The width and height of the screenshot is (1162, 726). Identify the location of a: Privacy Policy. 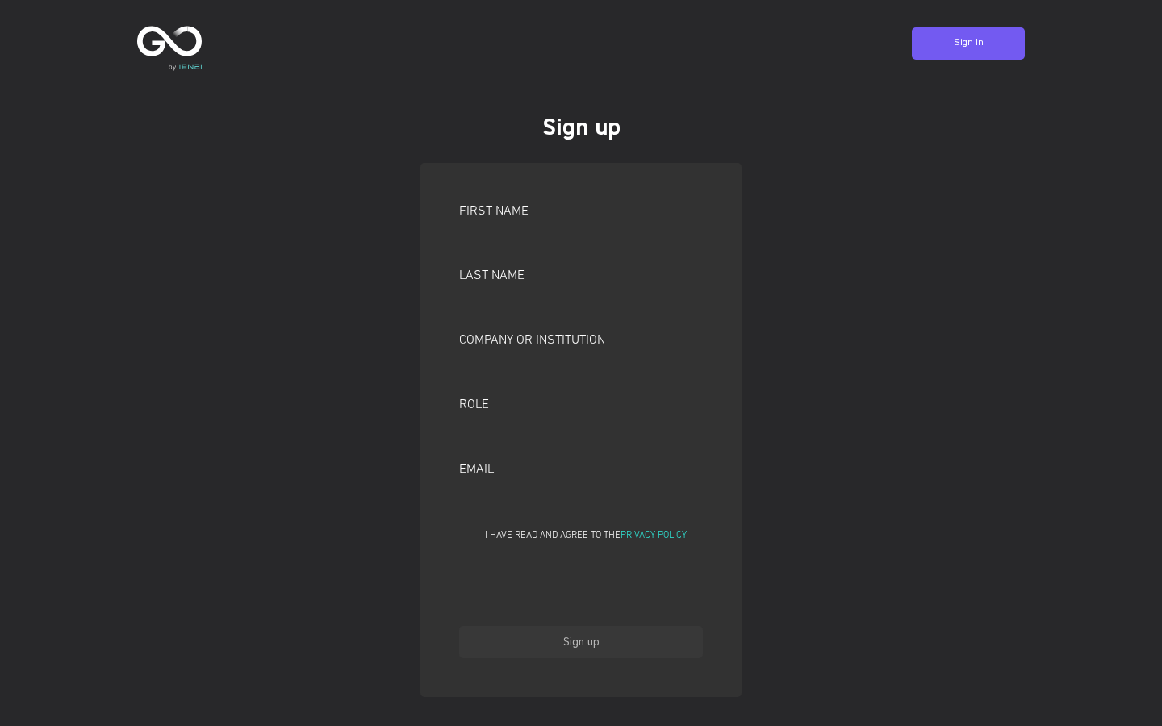
(654, 536).